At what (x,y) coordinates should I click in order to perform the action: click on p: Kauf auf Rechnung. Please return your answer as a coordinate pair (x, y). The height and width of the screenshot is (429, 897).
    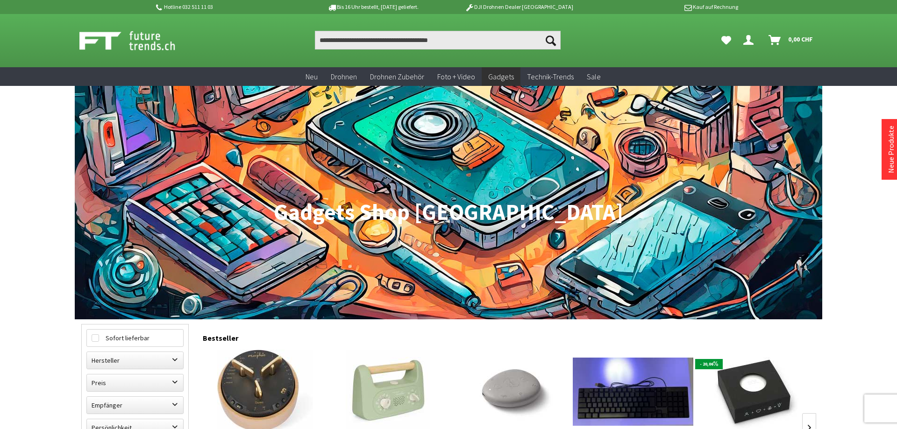
    Looking at the image, I should click on (665, 7).